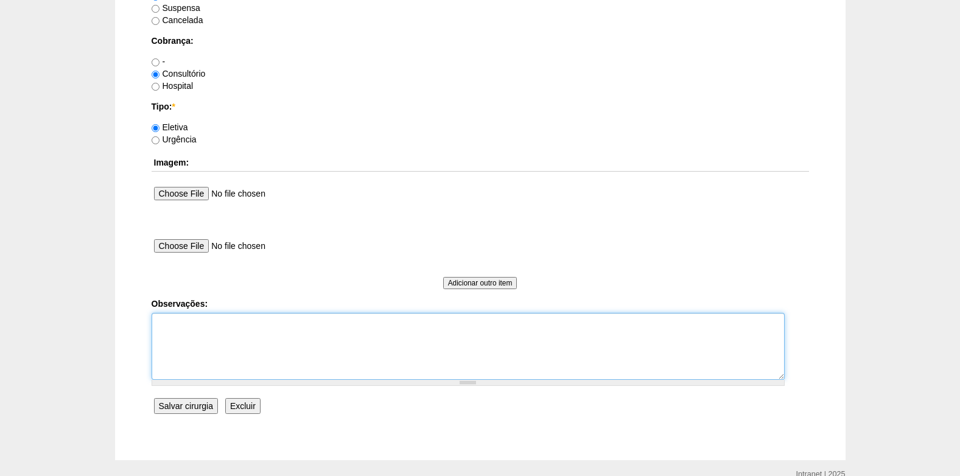 Image resolution: width=960 pixels, height=476 pixels. I want to click on input: Adicionar outro item, so click(480, 283).